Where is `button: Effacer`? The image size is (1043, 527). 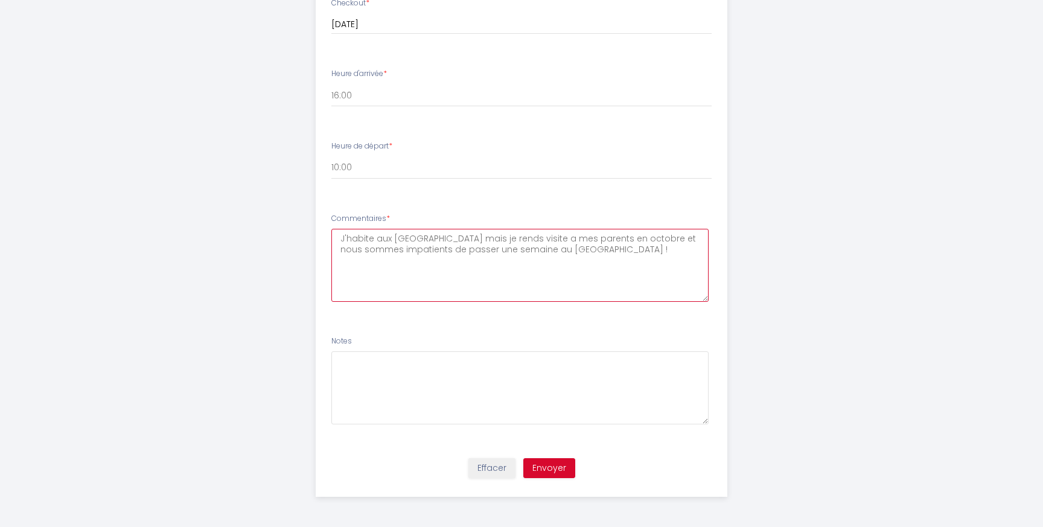 button: Effacer is located at coordinates (492, 469).